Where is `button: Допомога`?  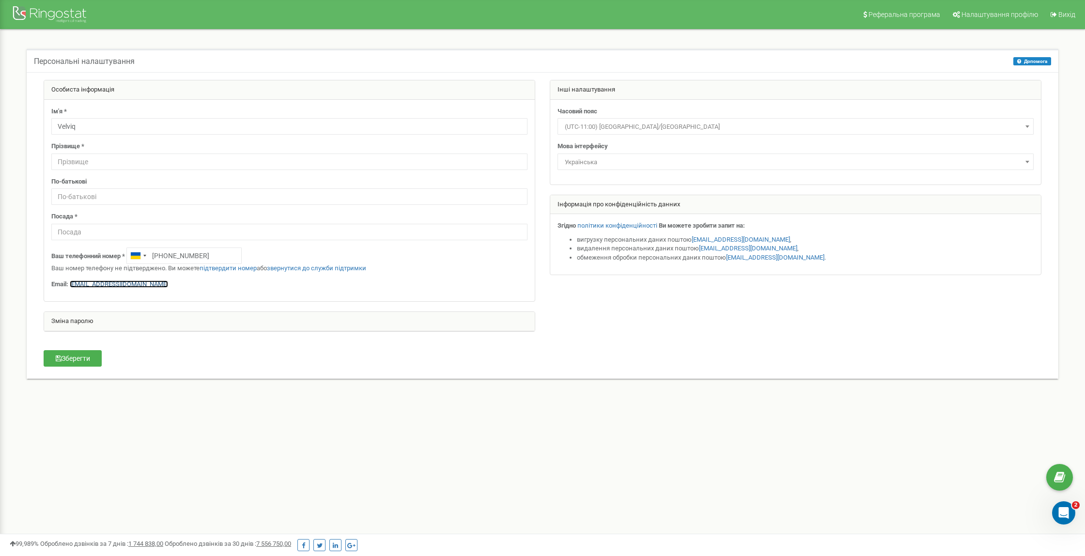 button: Допомога is located at coordinates (1032, 61).